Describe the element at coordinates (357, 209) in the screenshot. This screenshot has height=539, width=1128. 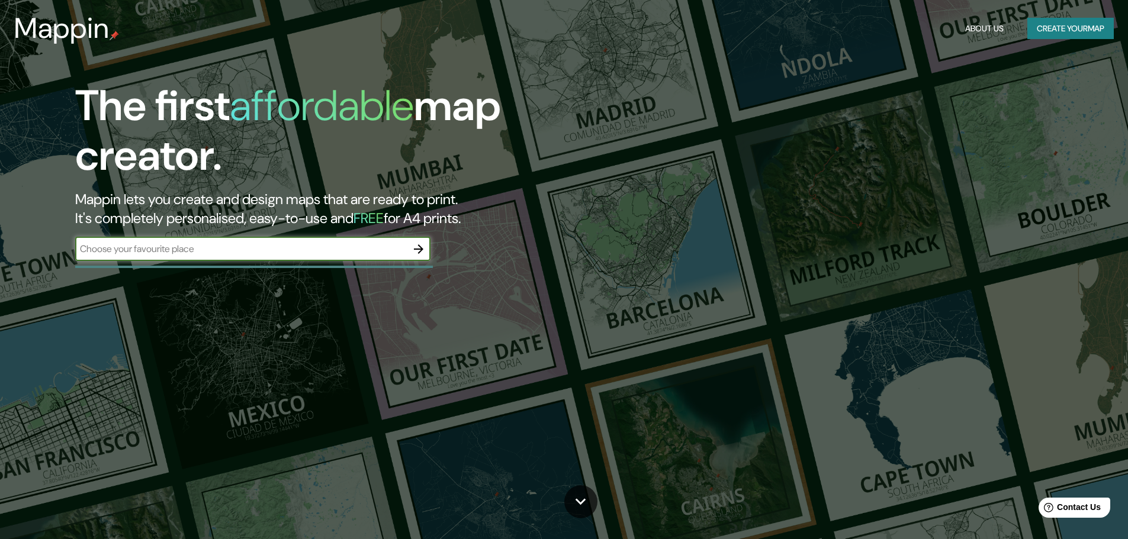
I see `h2: Mappin lets you create and design maps that are ready to print. It's completely personalised, eas...` at that location.